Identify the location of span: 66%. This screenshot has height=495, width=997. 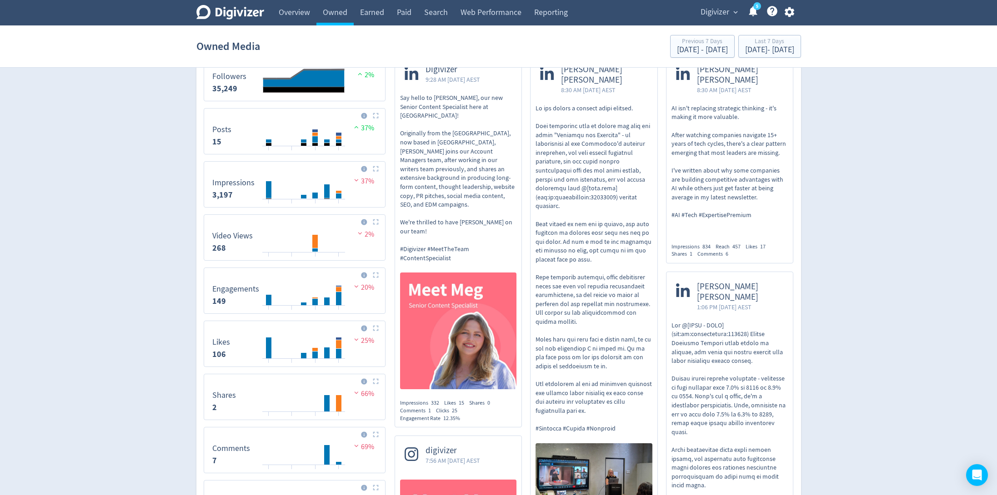
(363, 394).